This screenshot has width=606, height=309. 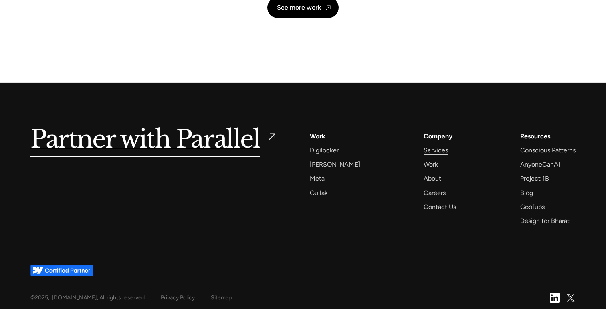 I want to click on a: Sitemap, so click(x=221, y=298).